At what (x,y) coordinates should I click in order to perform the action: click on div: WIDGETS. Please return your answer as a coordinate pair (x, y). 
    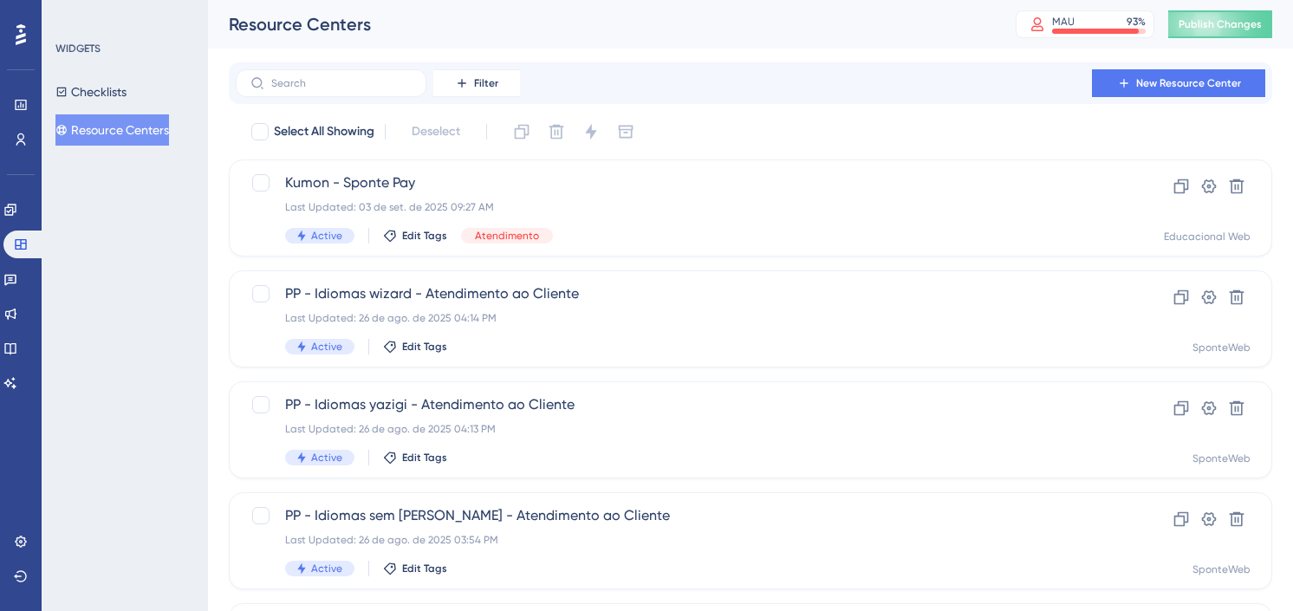
    Looking at the image, I should click on (78, 49).